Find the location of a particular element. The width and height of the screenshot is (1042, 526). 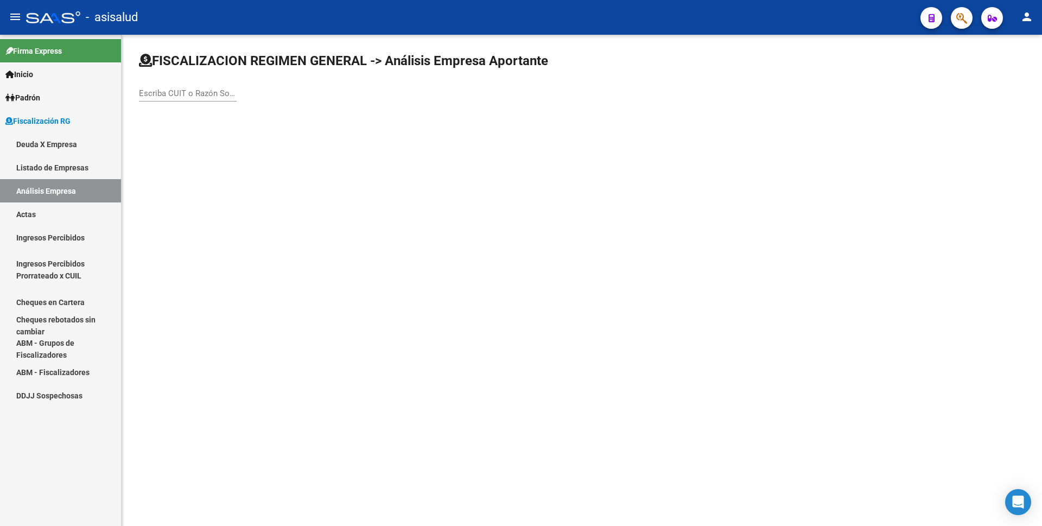

span: - asisalud is located at coordinates (112, 17).